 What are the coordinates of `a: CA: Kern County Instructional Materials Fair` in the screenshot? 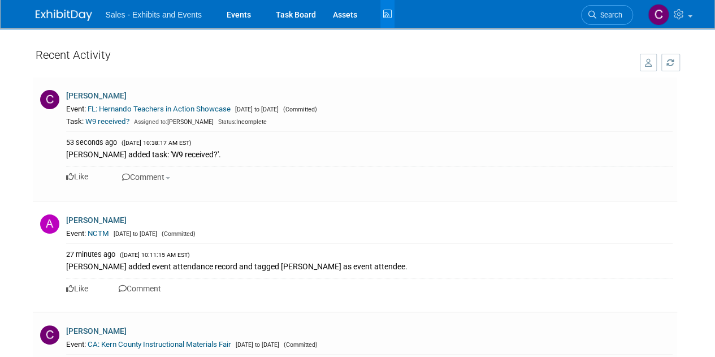 It's located at (159, 344).